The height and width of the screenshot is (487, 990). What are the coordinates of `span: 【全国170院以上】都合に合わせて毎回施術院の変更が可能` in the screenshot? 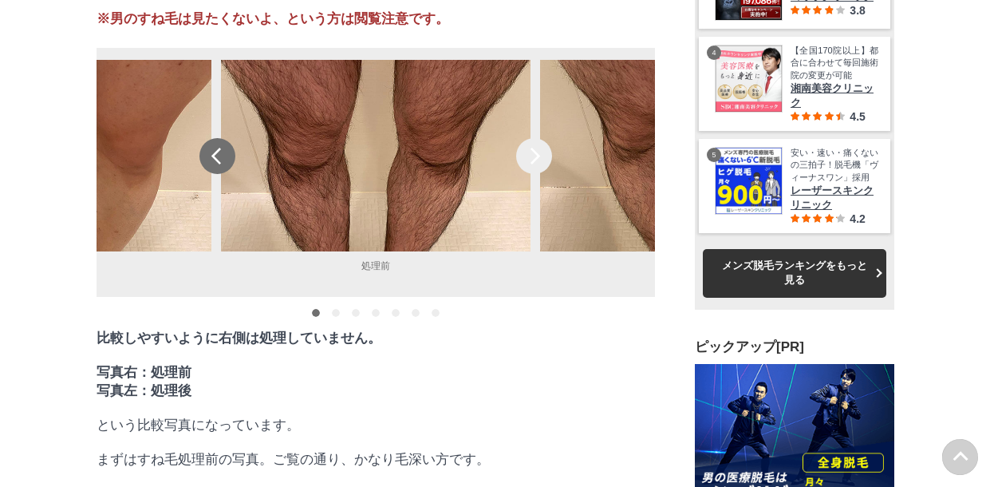 It's located at (835, 63).